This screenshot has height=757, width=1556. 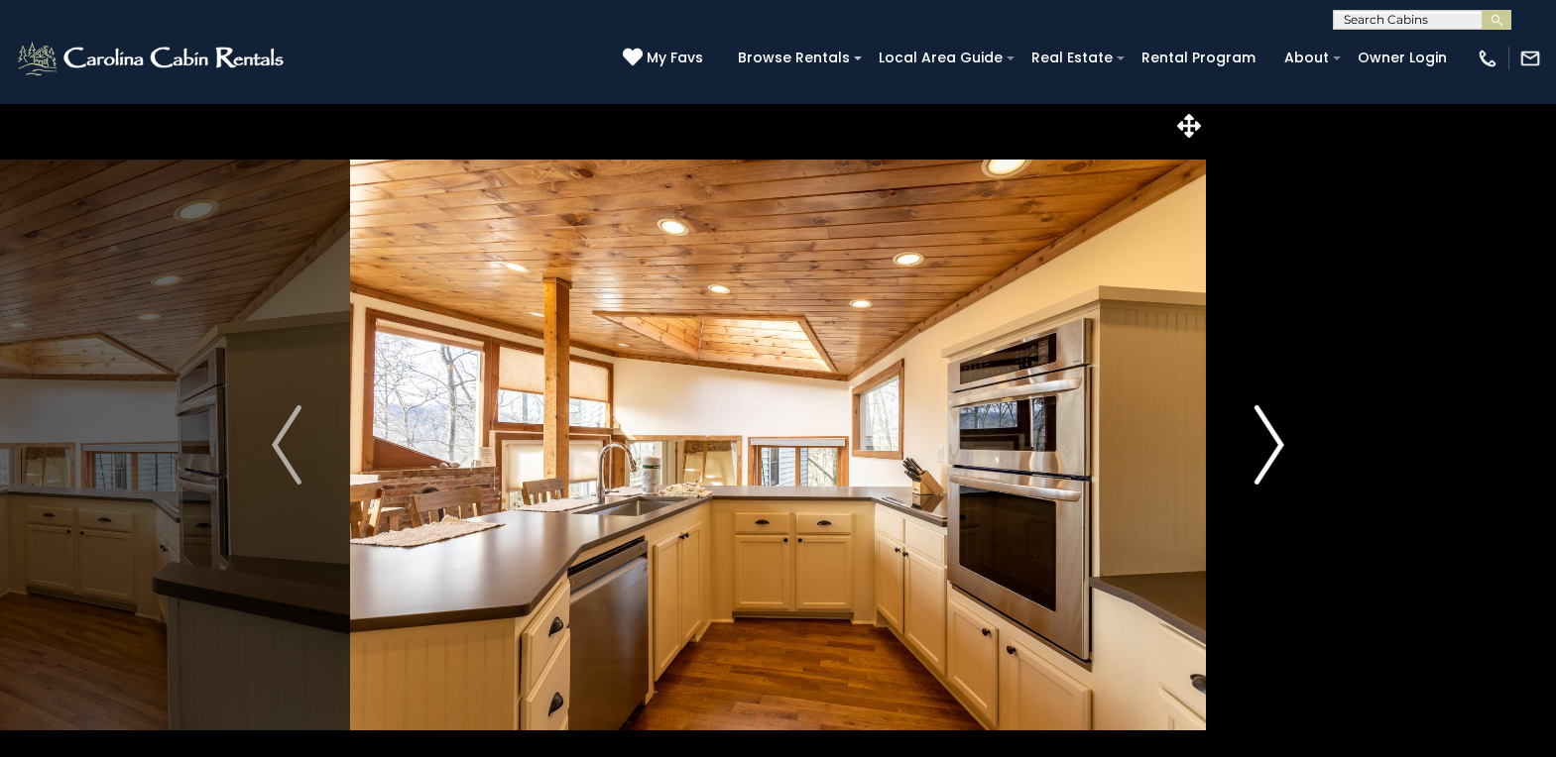 What do you see at coordinates (1530, 58) in the screenshot?
I see `img: mail-regular-white.png` at bounding box center [1530, 58].